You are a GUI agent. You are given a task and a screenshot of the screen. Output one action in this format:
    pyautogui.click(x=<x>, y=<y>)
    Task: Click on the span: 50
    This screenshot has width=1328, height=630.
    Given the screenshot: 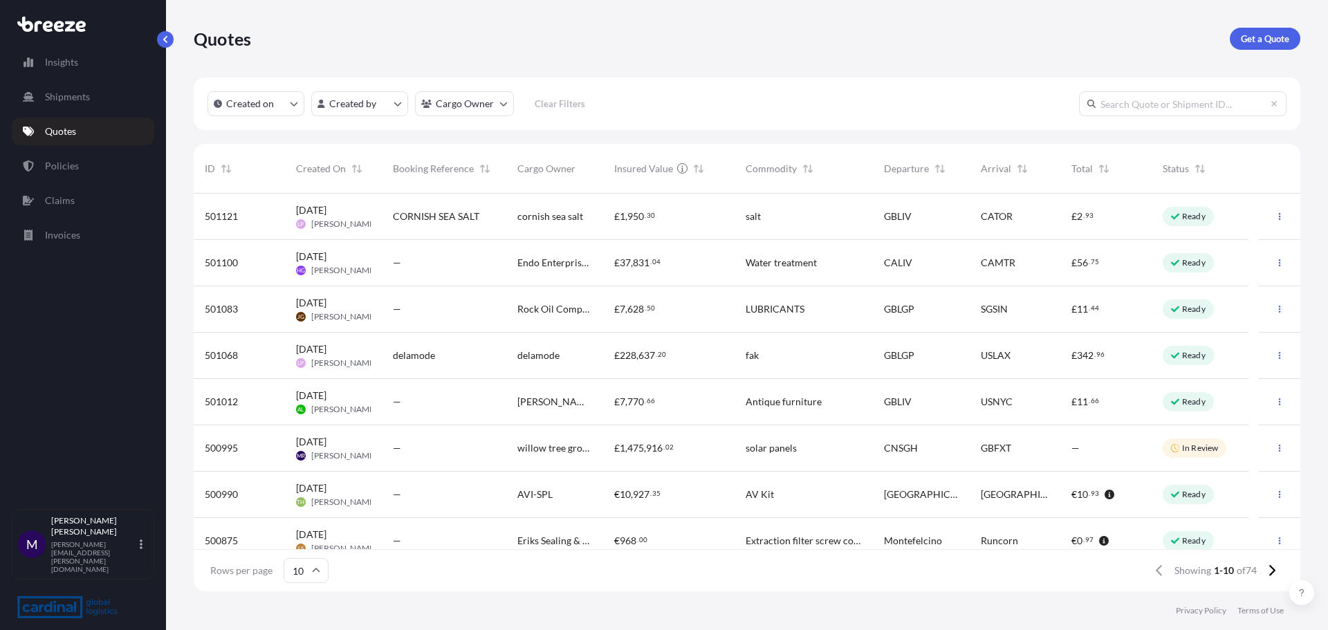 What is the action you would take?
    pyautogui.click(x=651, y=308)
    